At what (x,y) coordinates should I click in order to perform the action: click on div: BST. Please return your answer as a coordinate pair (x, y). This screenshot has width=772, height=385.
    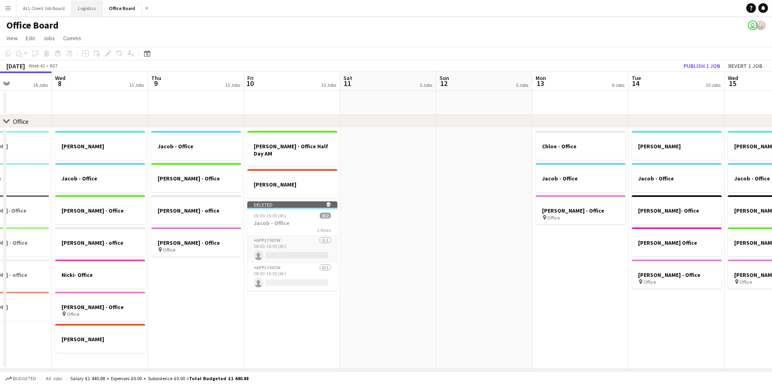
    Looking at the image, I should click on (54, 66).